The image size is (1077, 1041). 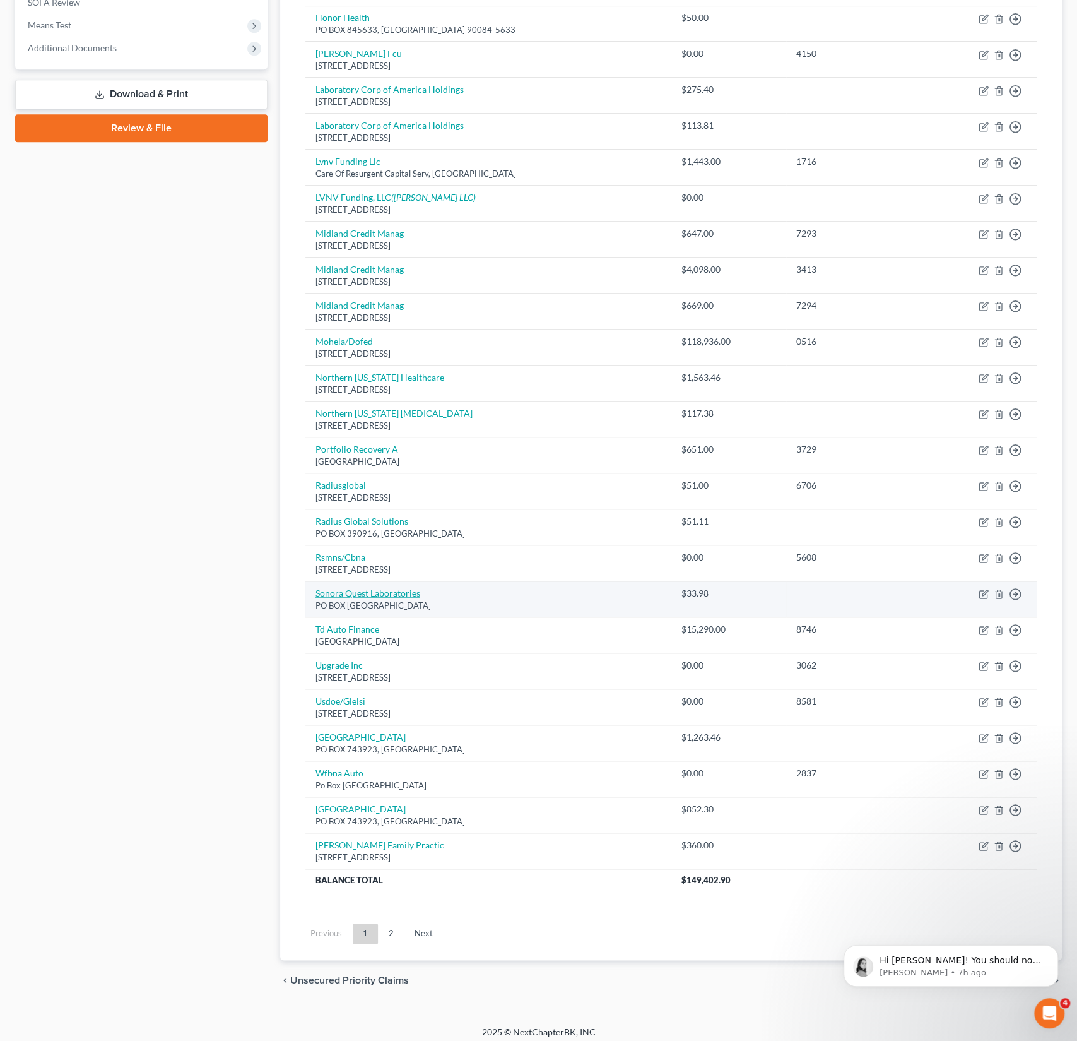 What do you see at coordinates (728, 809) in the screenshot?
I see `div: $852.30` at bounding box center [728, 809].